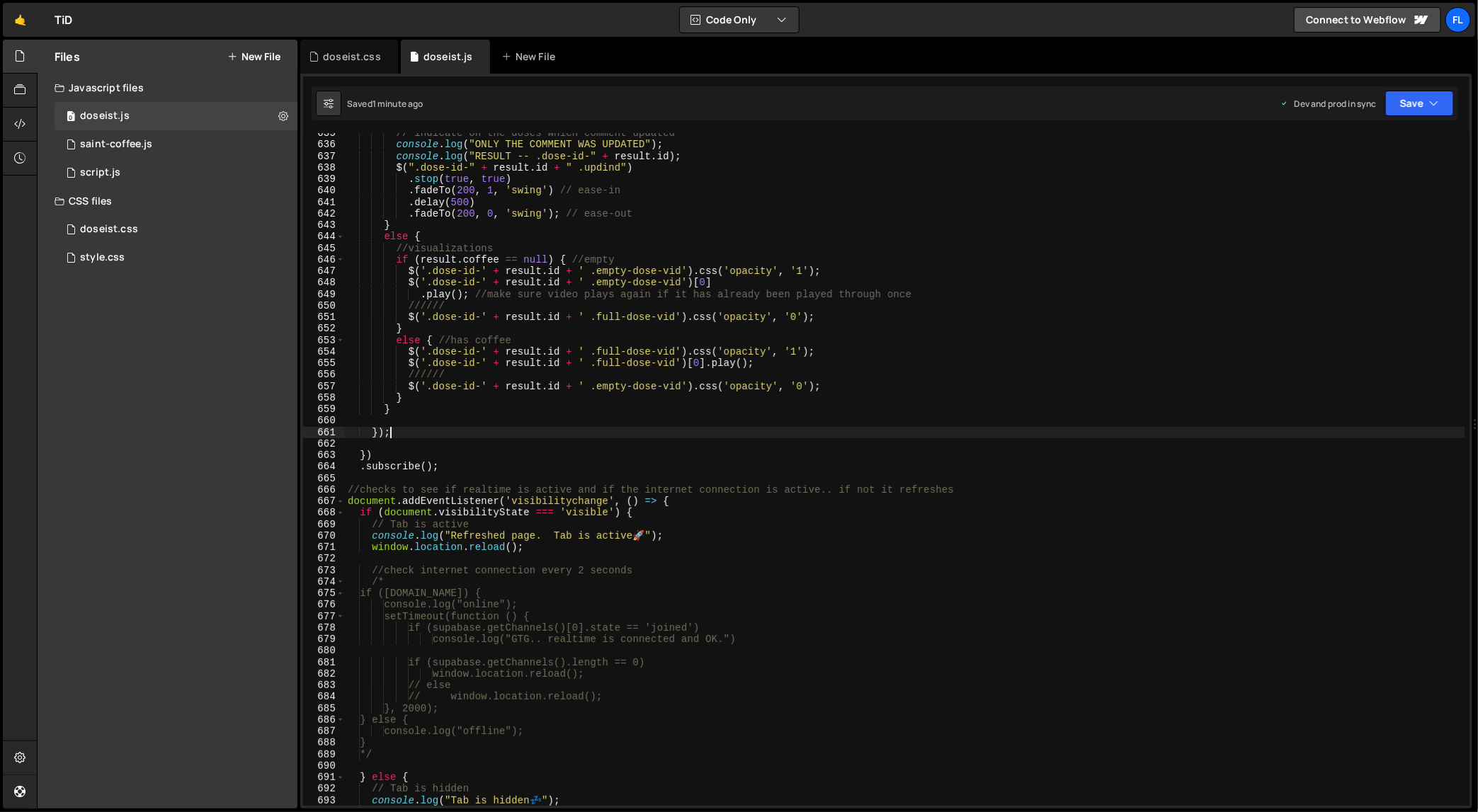  What do you see at coordinates (323, 605) in the screenshot?
I see `div: 676` at bounding box center [323, 605].